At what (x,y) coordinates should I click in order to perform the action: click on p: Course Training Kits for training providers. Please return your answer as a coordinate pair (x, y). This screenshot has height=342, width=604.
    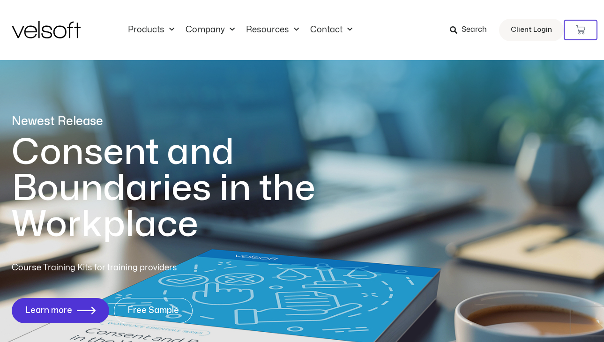
    Looking at the image, I should click on (128, 268).